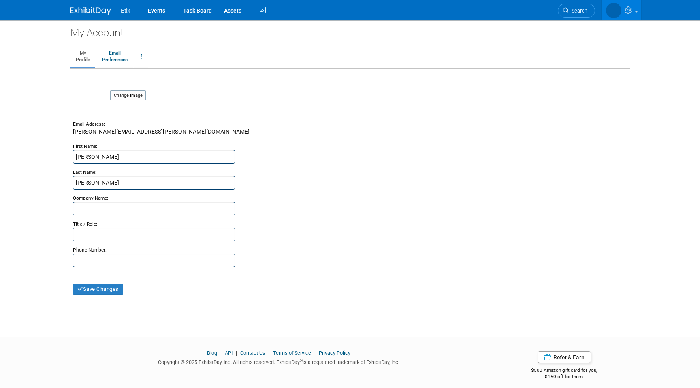 The height and width of the screenshot is (388, 700). Describe the element at coordinates (90, 198) in the screenshot. I see `small: Company Name:` at that location.